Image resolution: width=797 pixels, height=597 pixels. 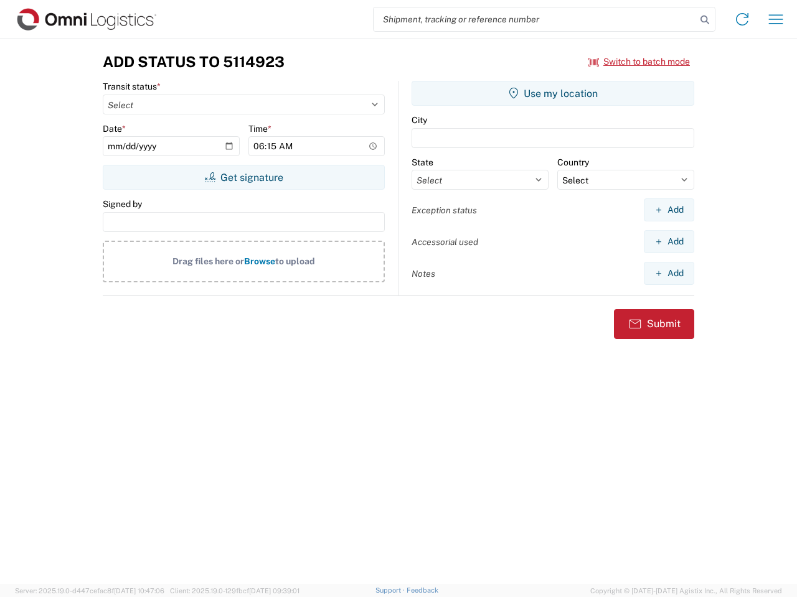 I want to click on label: Time, so click(x=260, y=129).